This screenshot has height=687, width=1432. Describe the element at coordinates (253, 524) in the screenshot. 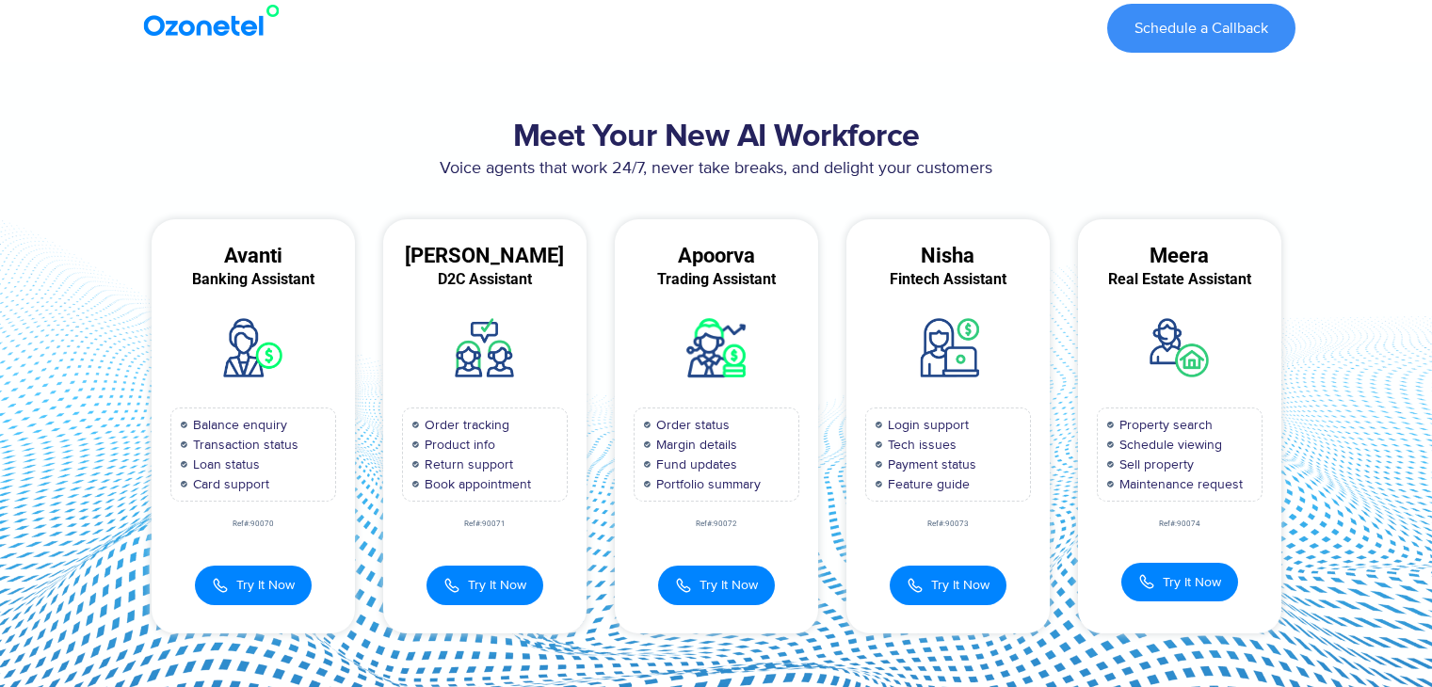

I see `div: Ref#:90070` at that location.